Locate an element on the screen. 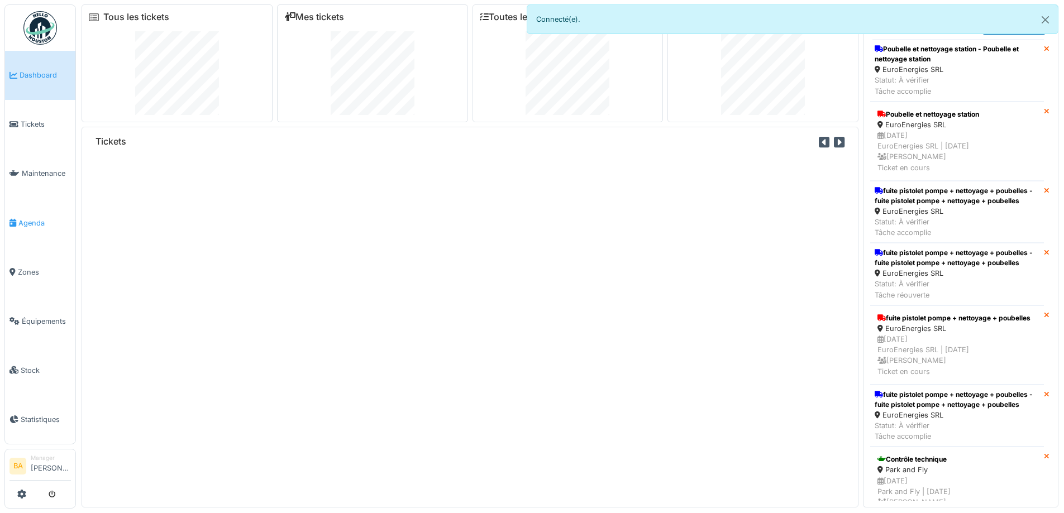  a: Dashboard is located at coordinates (40, 75).